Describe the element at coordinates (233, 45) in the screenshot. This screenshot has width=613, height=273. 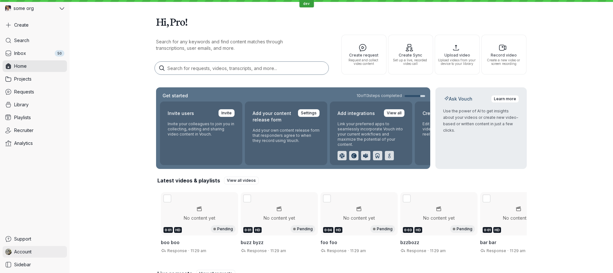
I see `p: Search for any keywords and find content matches through transcriptions, user emails, and more.` at that location.